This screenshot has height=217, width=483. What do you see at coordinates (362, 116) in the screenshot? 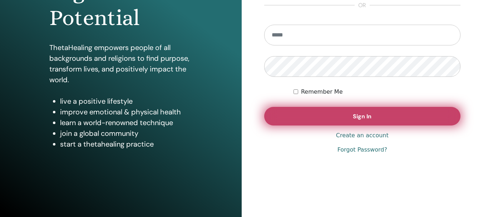
I see `button: Sign In` at bounding box center [362, 116].